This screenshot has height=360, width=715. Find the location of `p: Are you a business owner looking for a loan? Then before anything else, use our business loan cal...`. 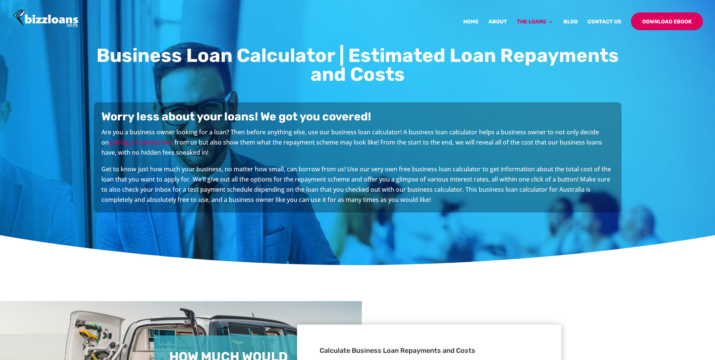

p: Are you a business owner looking for a loan? Then before anything else, use our business loan cal... is located at coordinates (358, 145).